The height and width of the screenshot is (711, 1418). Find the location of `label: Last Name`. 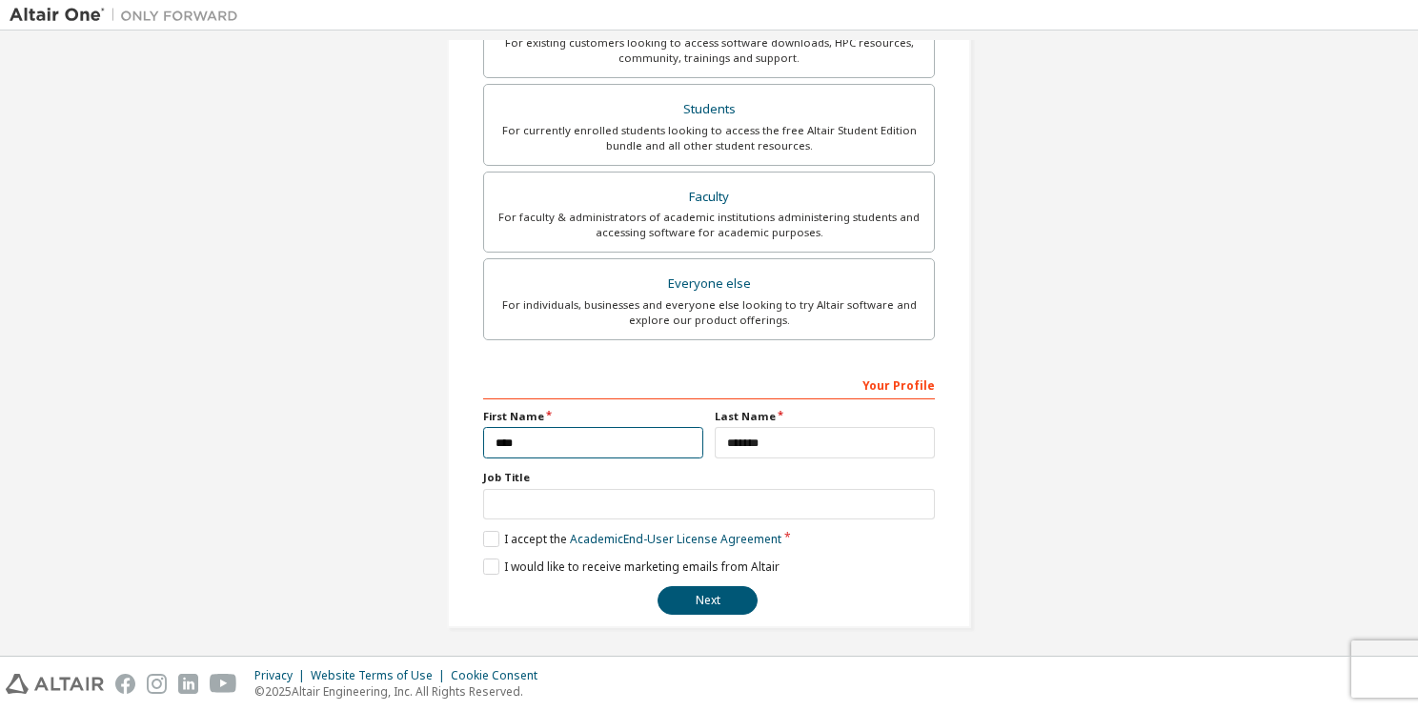

label: Last Name is located at coordinates (824, 416).